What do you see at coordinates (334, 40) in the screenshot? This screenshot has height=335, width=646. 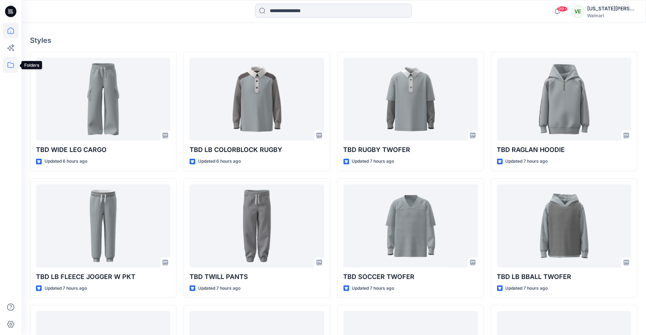 I see `h4: Styles` at bounding box center [334, 40].